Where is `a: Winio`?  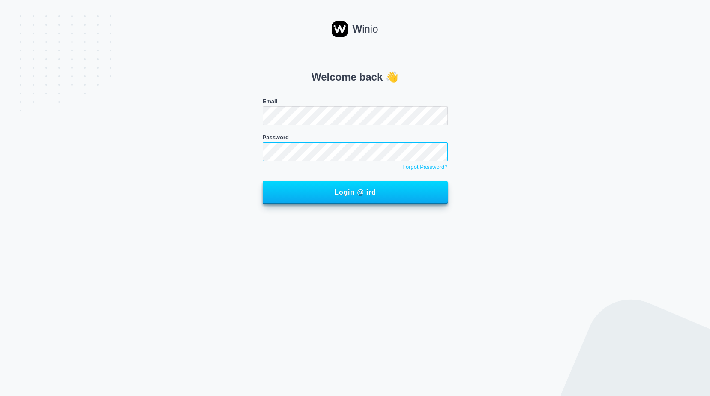 a: Winio is located at coordinates (355, 29).